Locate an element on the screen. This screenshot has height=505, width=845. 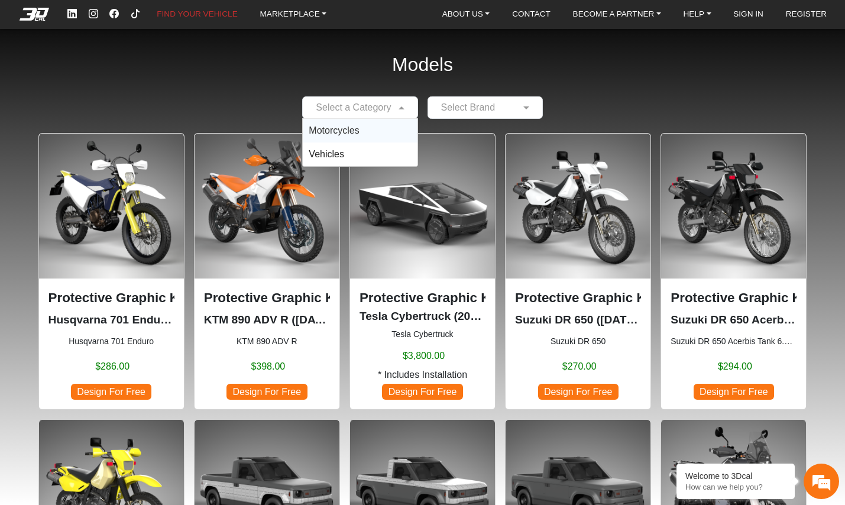
img: DR 650Acerbis Tank 6.6 Gl1996-2024 is located at coordinates (733, 206).